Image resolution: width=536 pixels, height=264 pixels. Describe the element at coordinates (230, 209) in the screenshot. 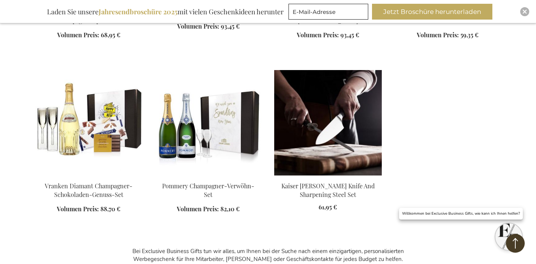

I see `span: 82,10 €` at that location.